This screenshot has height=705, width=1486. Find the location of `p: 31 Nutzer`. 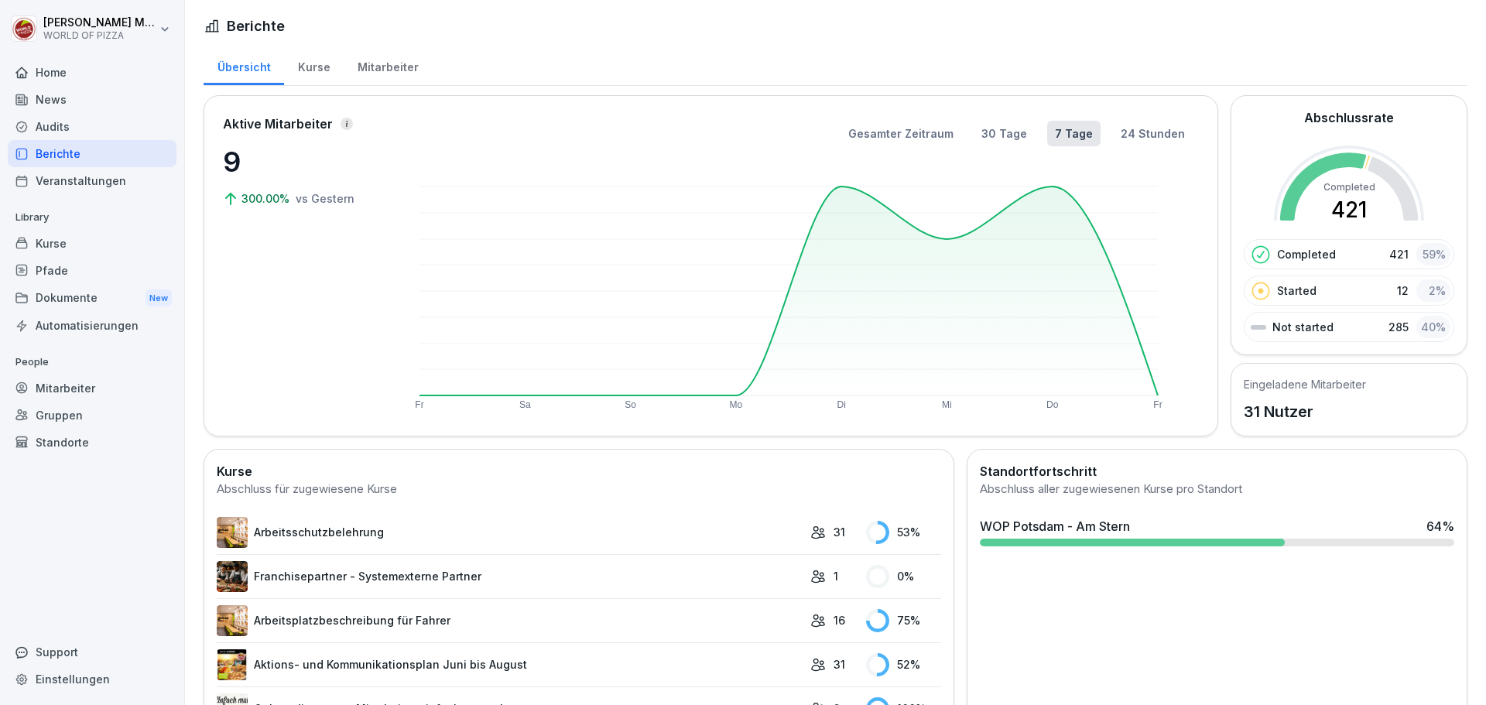

p: 31 Nutzer is located at coordinates (1305, 412).